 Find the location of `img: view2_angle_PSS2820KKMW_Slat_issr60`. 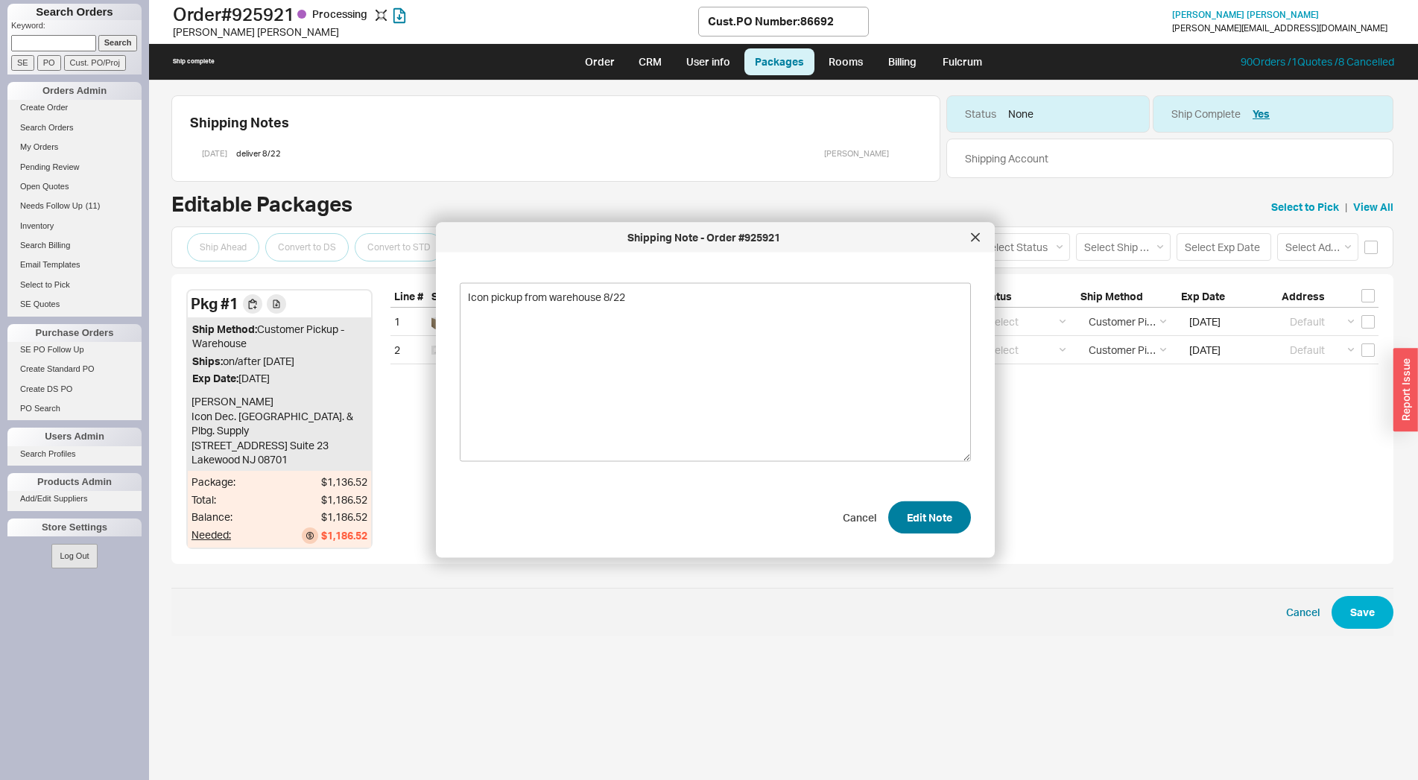

img: view2_angle_PSS2820KKMW_Slat_issr60 is located at coordinates (439, 322).